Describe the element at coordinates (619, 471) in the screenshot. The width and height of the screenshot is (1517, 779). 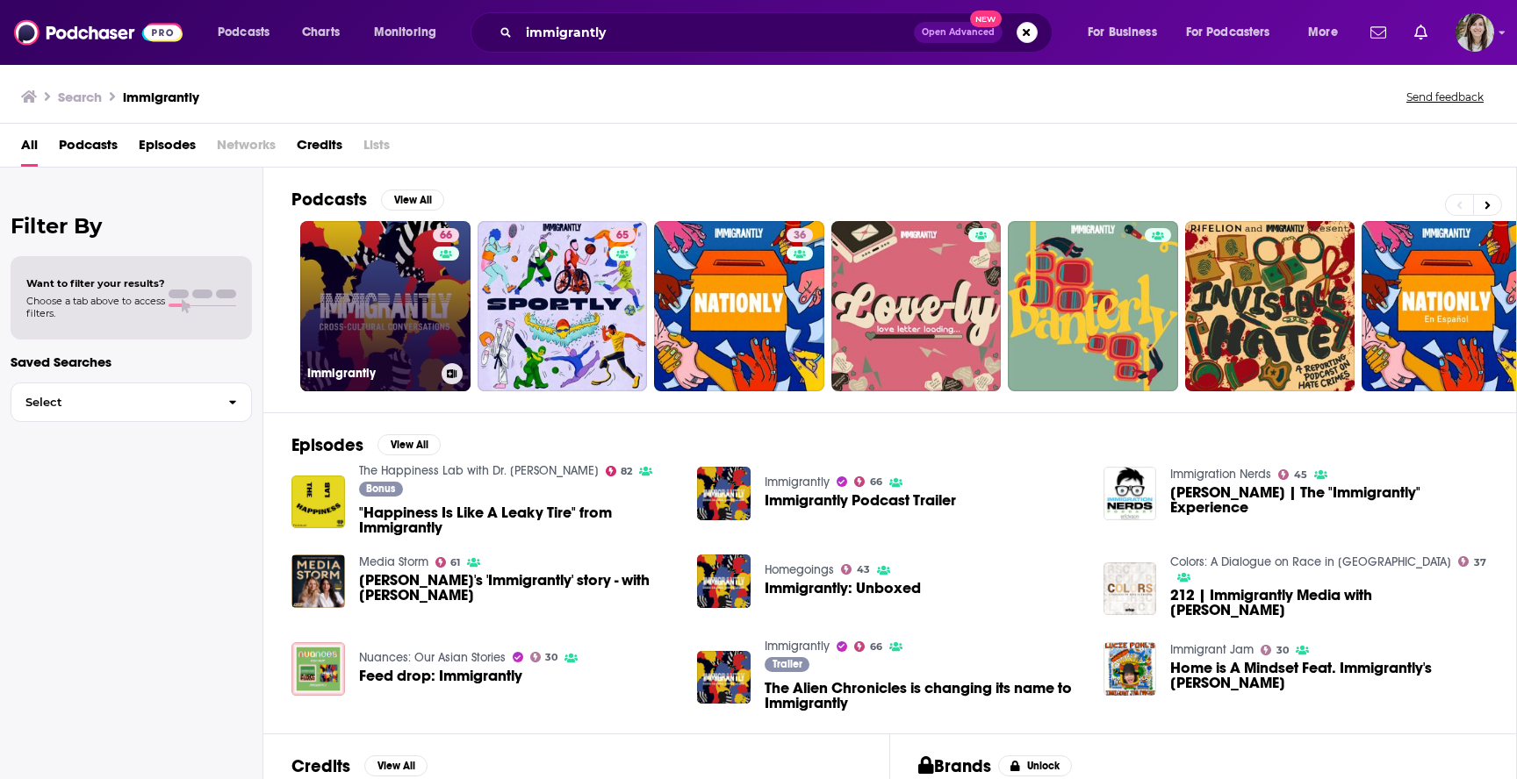
I see `a: 82` at that location.